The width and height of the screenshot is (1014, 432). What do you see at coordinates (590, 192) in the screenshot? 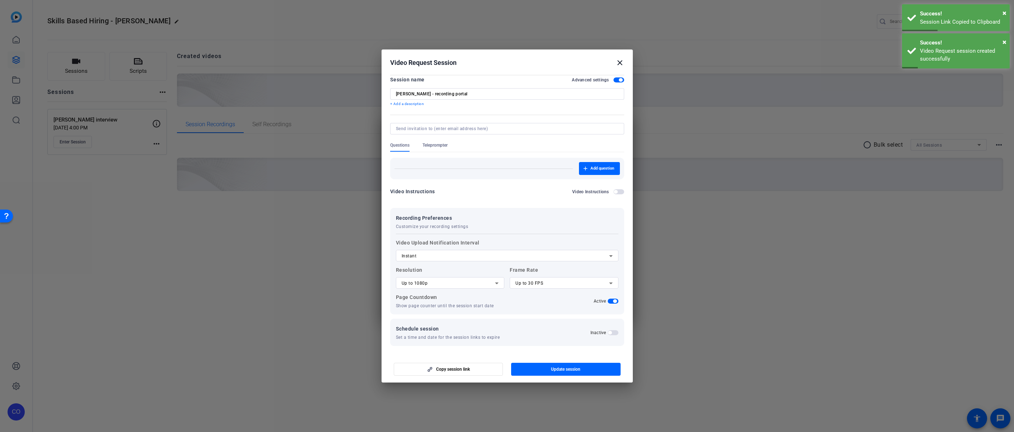
I see `h2: Video Instructions` at bounding box center [590, 192].